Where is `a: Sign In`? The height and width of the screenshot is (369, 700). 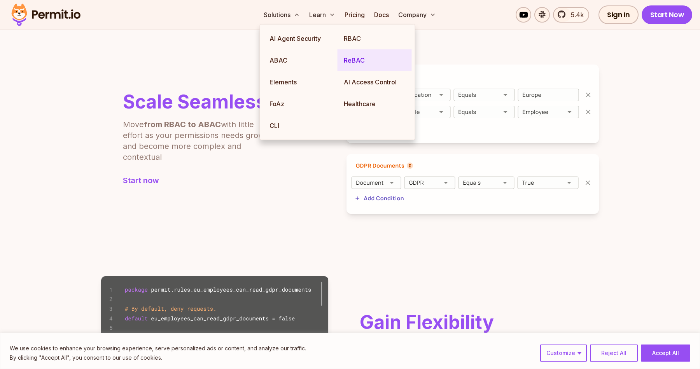 a: Sign In is located at coordinates (618, 15).